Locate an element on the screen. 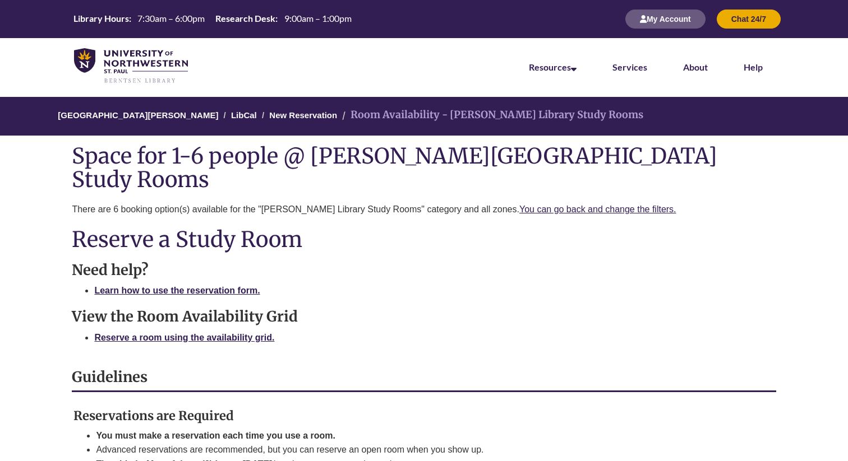 The width and height of the screenshot is (848, 461). img: UNWSP Library Logo is located at coordinates (131, 66).